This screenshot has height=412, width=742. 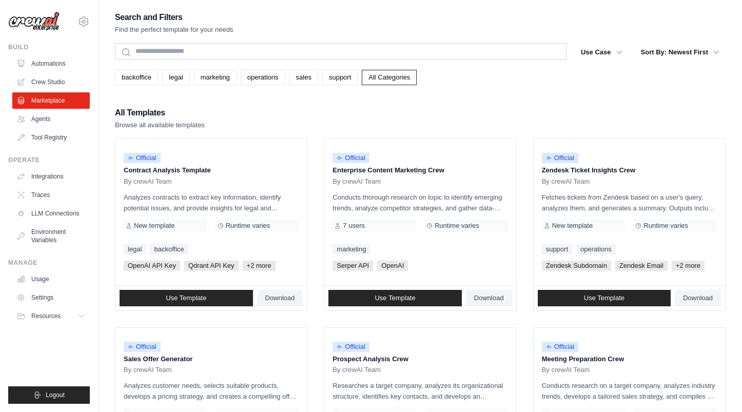 I want to click on button: Use Case, so click(x=601, y=52).